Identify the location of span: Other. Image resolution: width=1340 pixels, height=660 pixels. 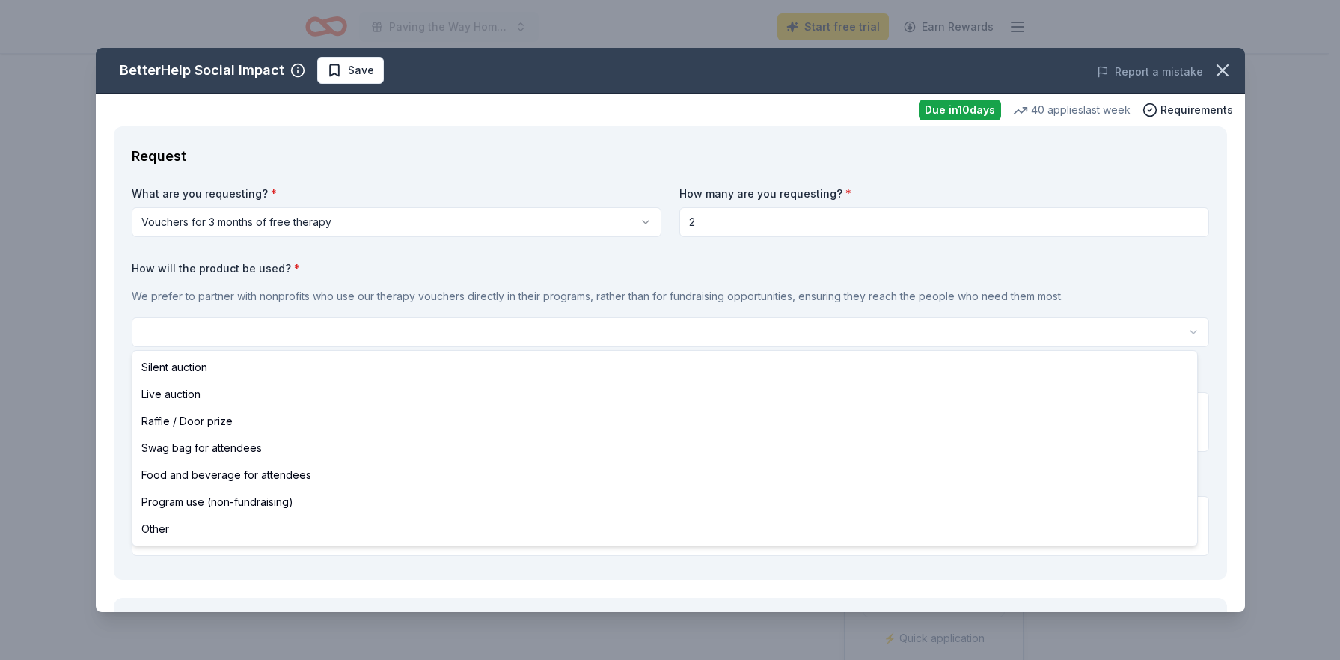
(155, 529).